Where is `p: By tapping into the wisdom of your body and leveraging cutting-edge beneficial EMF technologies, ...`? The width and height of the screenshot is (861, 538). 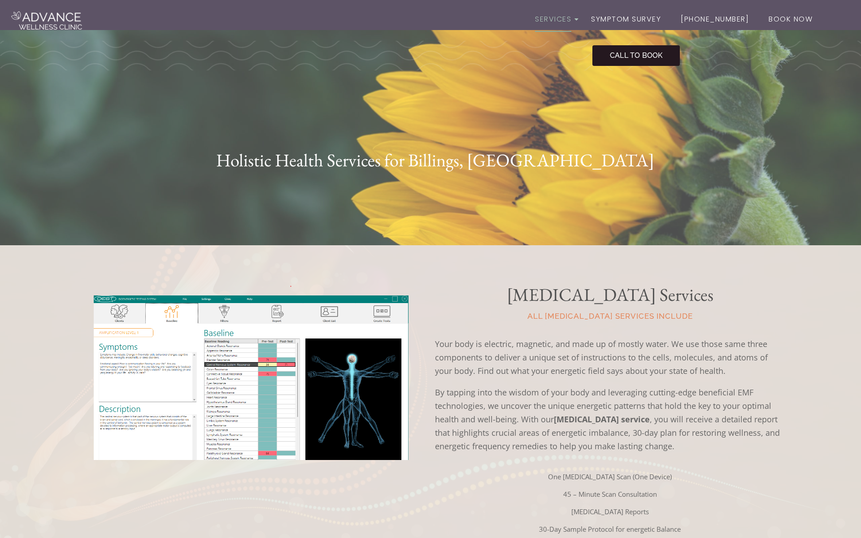
p: By tapping into the wisdom of your body and leveraging cutting-edge beneficial EMF technologies, ... is located at coordinates (610, 419).